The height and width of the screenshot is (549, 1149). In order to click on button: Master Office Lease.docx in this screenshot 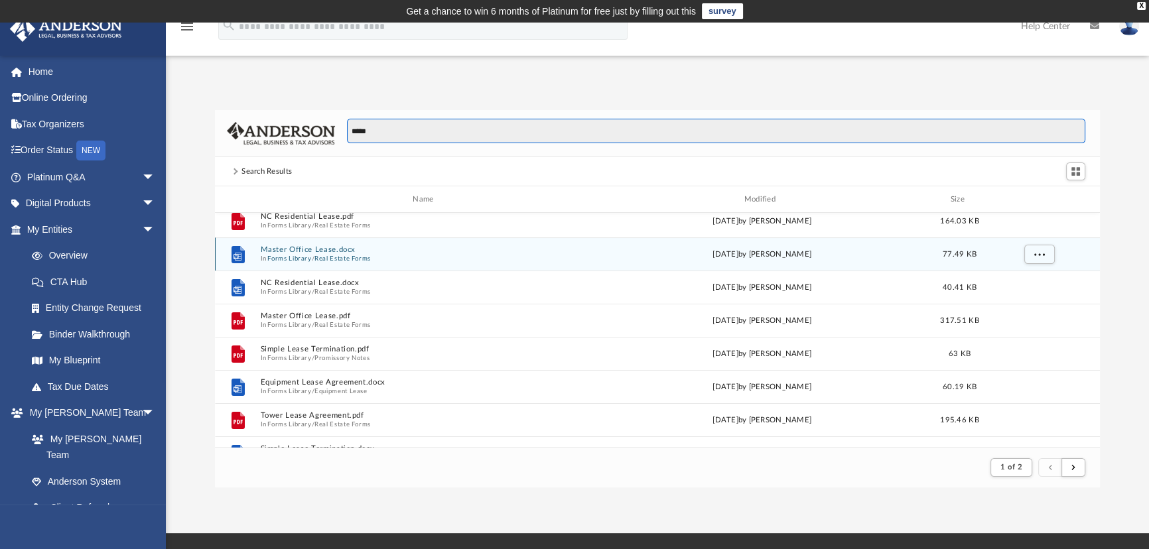, I will do `click(426, 249)`.